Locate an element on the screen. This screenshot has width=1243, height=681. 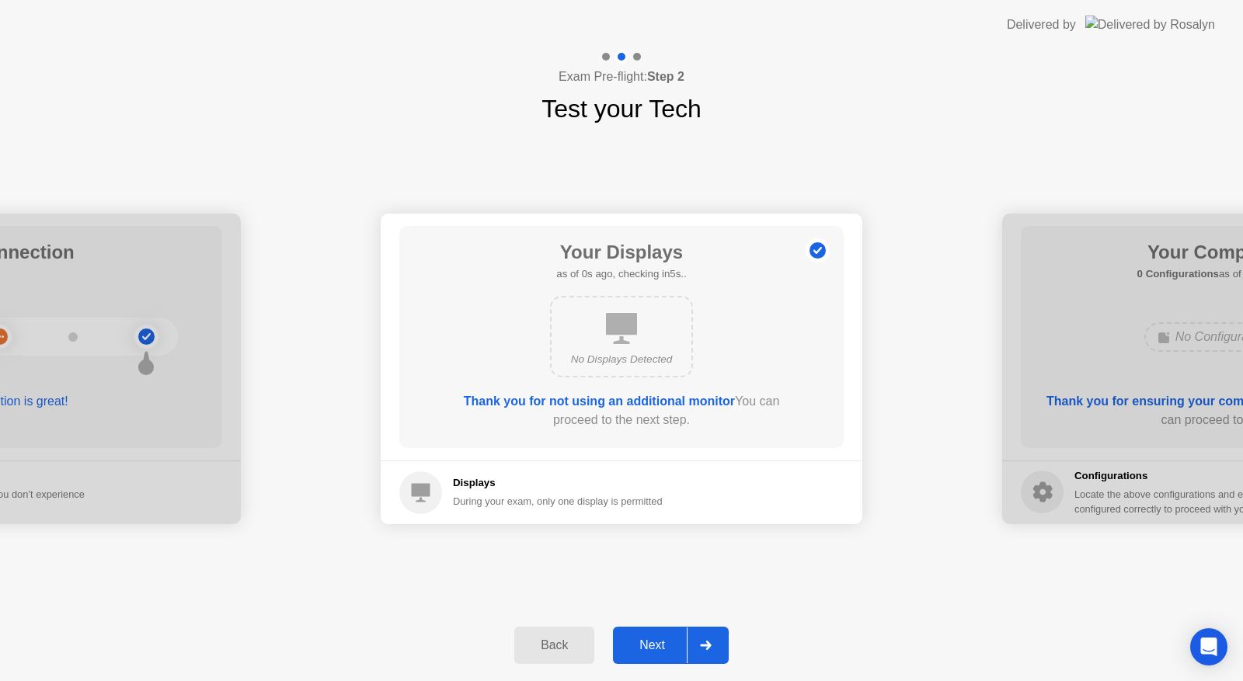
h4: Exam Pre-flight: is located at coordinates (621, 77).